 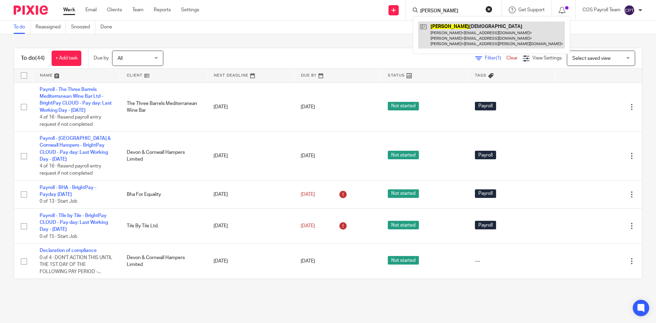 I want to click on a: To do, so click(x=22, y=27).